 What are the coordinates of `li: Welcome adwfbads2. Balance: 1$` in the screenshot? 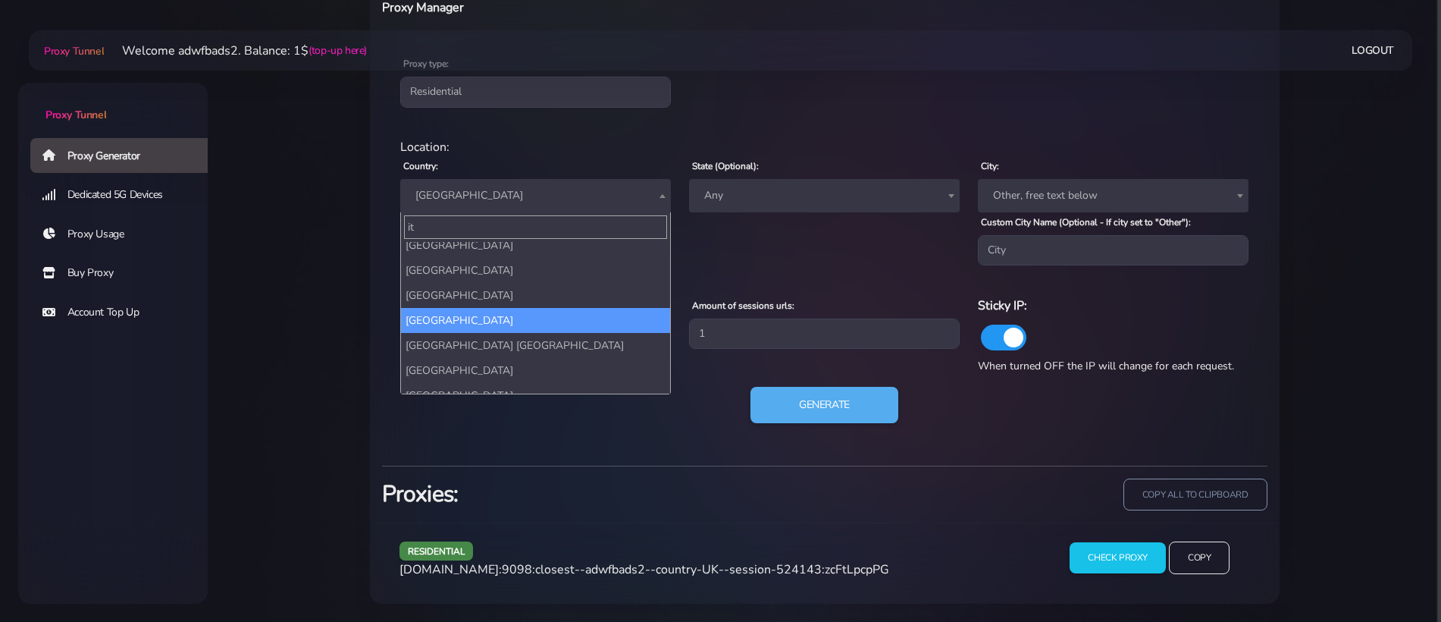 It's located at (235, 51).